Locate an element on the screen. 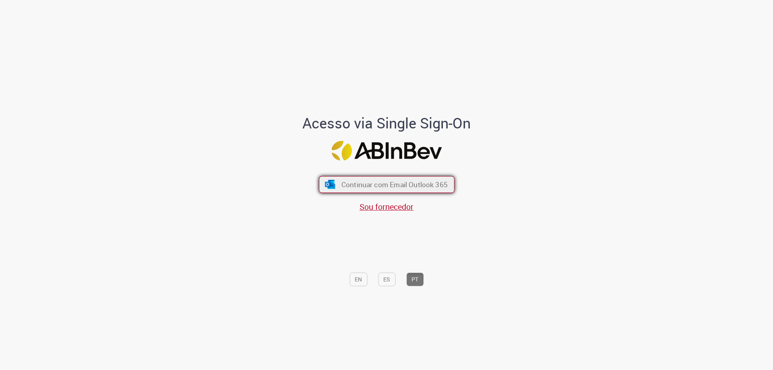 Image resolution: width=773 pixels, height=370 pixels. span: Continuar com Email Outlook 365 is located at coordinates (394, 184).